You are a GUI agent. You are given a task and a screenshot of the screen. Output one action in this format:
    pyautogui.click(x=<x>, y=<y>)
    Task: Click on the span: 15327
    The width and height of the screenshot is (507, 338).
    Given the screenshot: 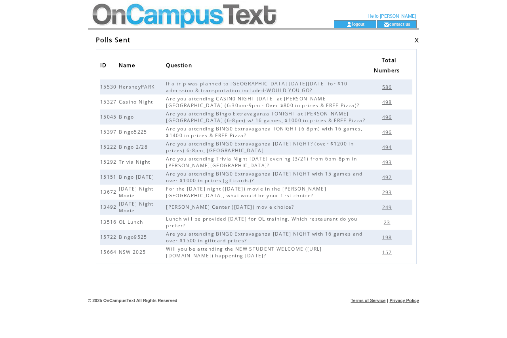 What is the action you would take?
    pyautogui.click(x=109, y=102)
    